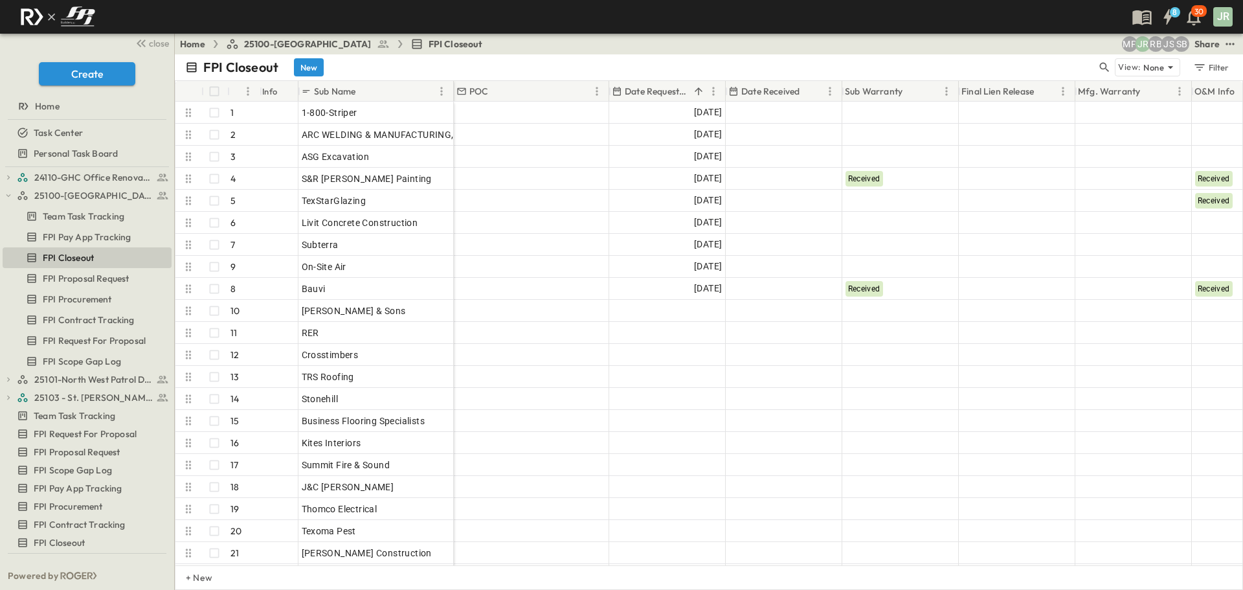 The width and height of the screenshot is (1243, 590). What do you see at coordinates (234, 487) in the screenshot?
I see `p: 18` at bounding box center [234, 487].